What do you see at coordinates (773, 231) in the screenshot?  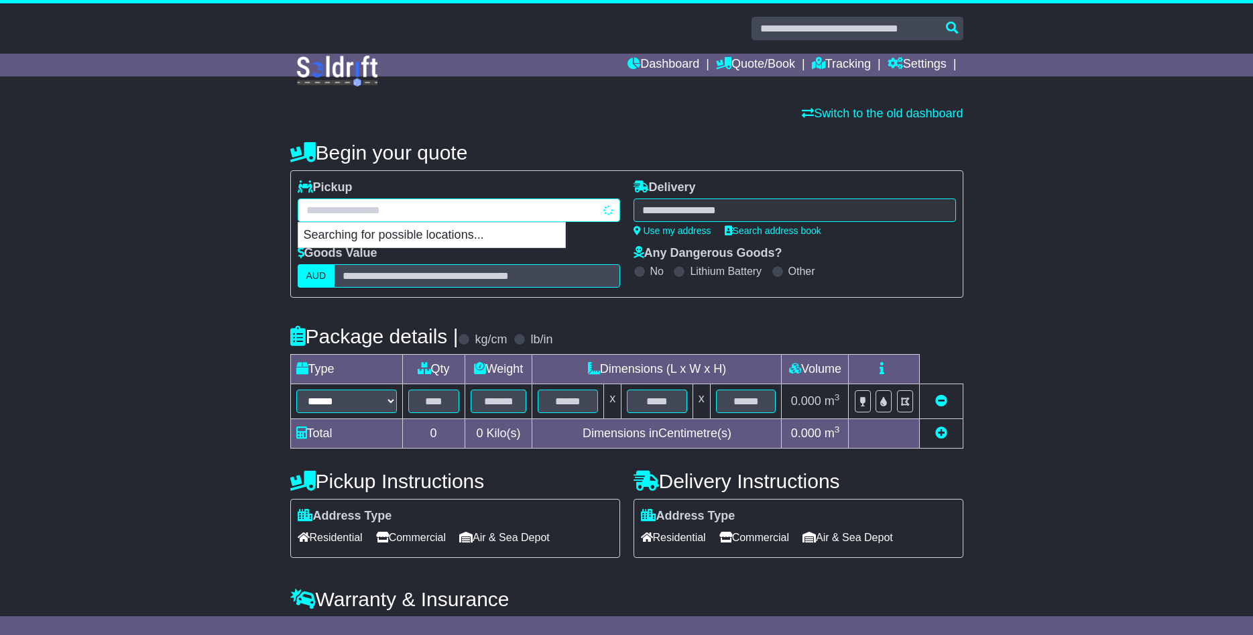 I see `a: Search address book` at bounding box center [773, 231].